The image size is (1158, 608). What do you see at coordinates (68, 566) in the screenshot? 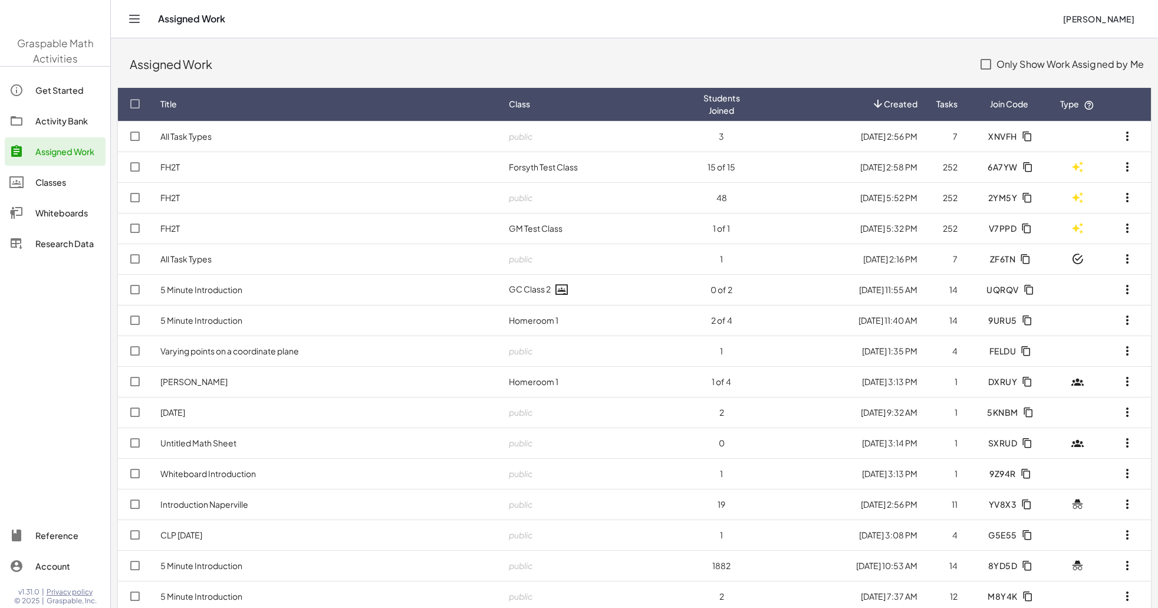
I see `div: Account` at bounding box center [68, 566].